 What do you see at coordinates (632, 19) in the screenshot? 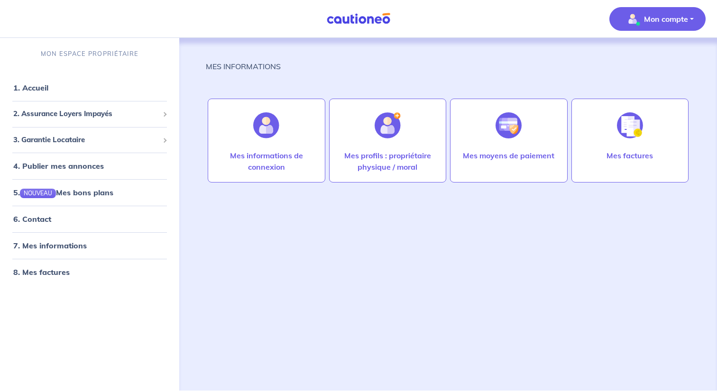
I see `img: illu_account_valid_menu.svg` at bounding box center [632, 19].